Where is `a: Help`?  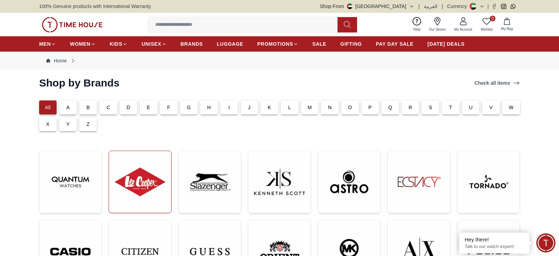 a: Help is located at coordinates (417, 24).